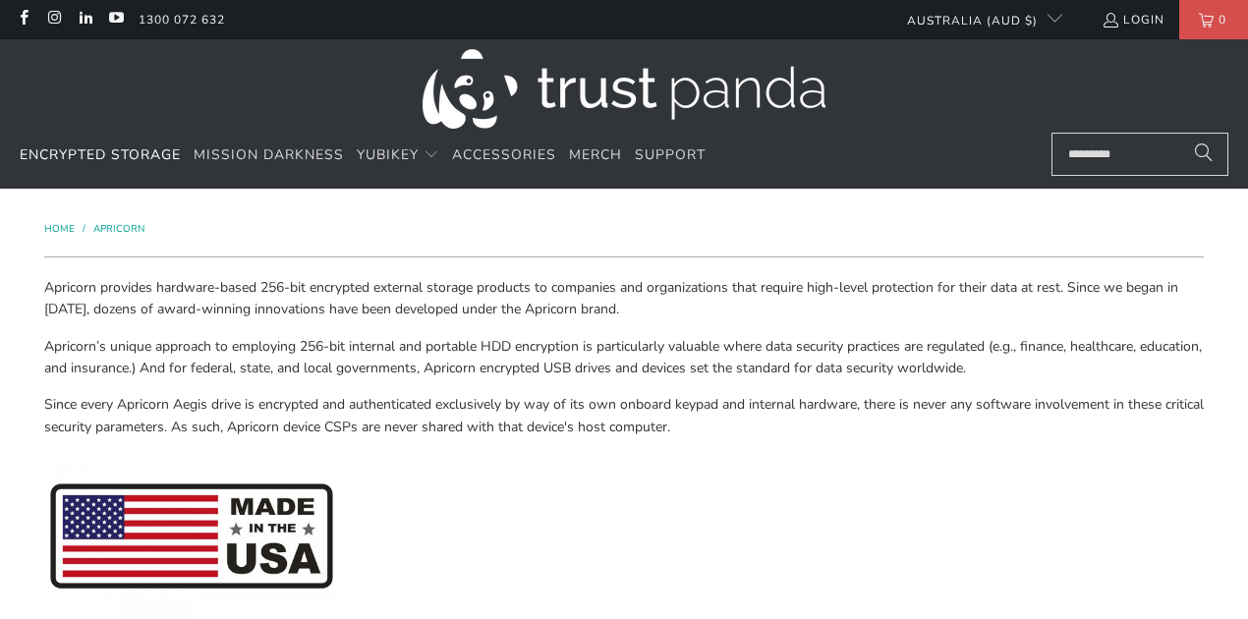 The height and width of the screenshot is (619, 1248). I want to click on a: Apricorn, so click(119, 229).